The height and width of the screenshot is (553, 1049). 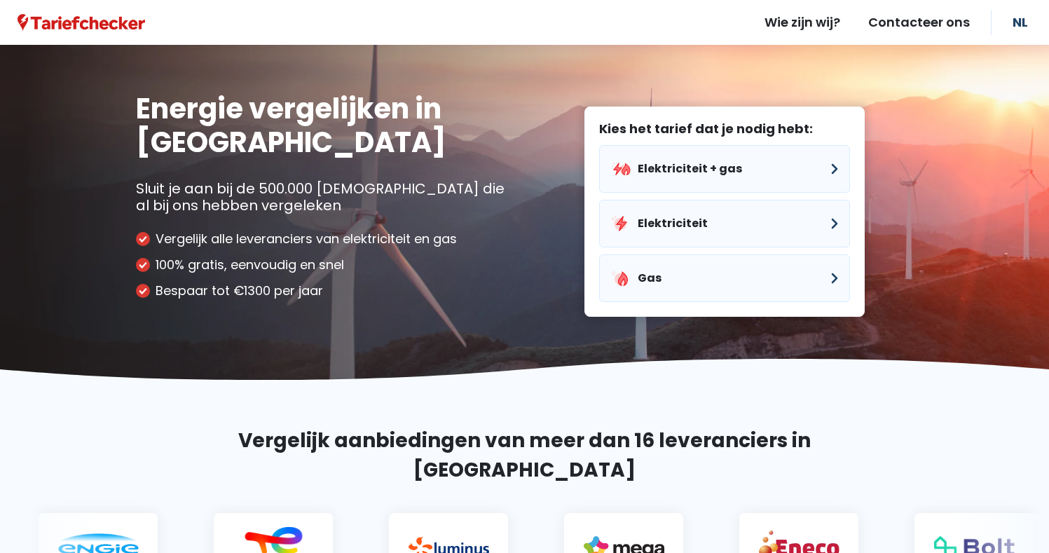 I want to click on li: 100% gratis, eenvoudig en snel, so click(x=325, y=265).